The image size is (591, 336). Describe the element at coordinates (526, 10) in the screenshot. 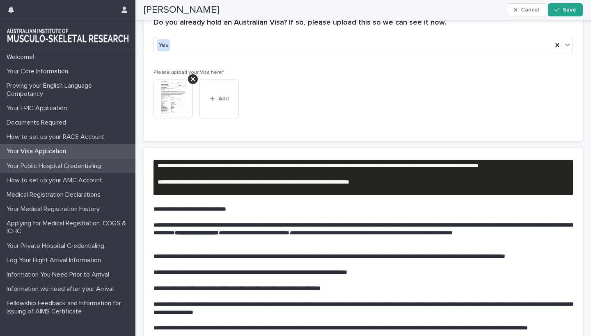

I see `button: Cancel` at that location.